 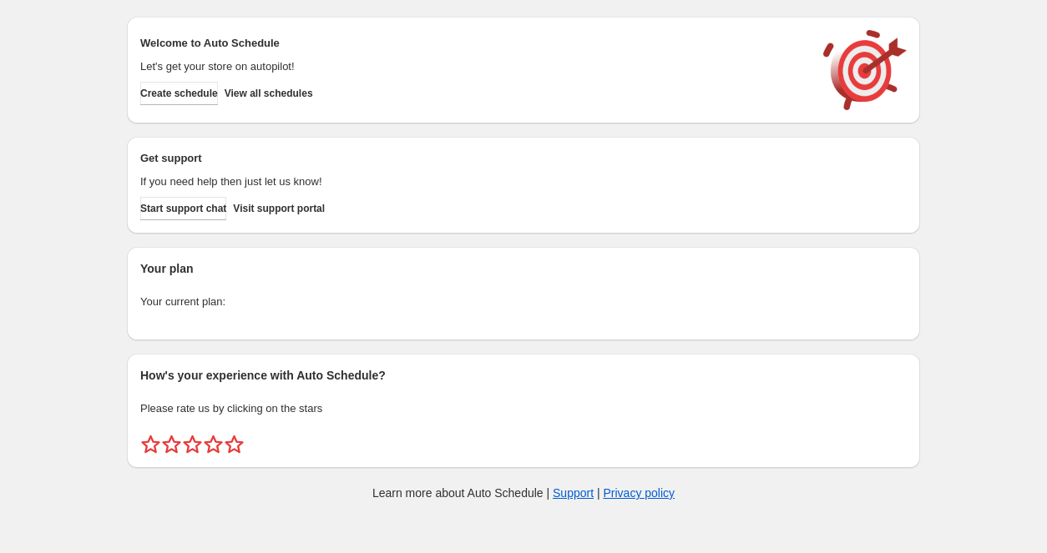 I want to click on p: Your current plan:, so click(x=523, y=302).